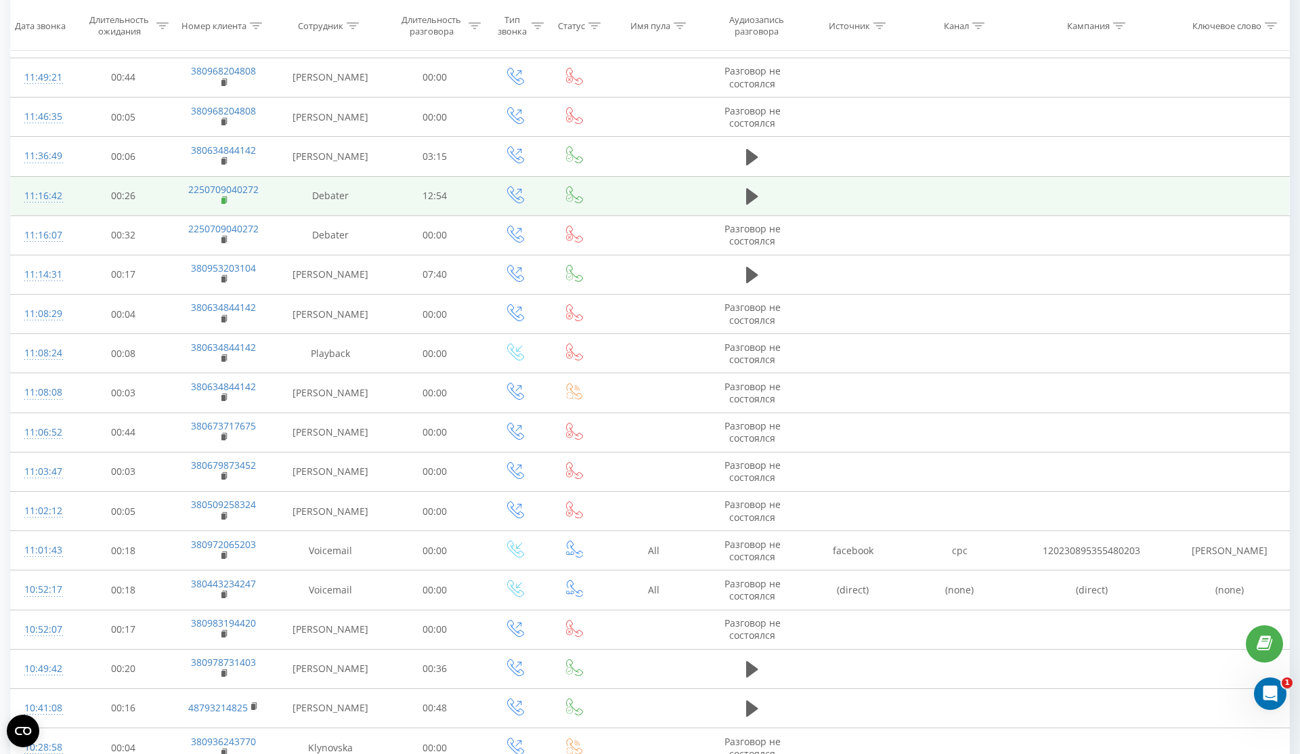  What do you see at coordinates (123, 708) in the screenshot?
I see `td: 00:16` at bounding box center [123, 708].